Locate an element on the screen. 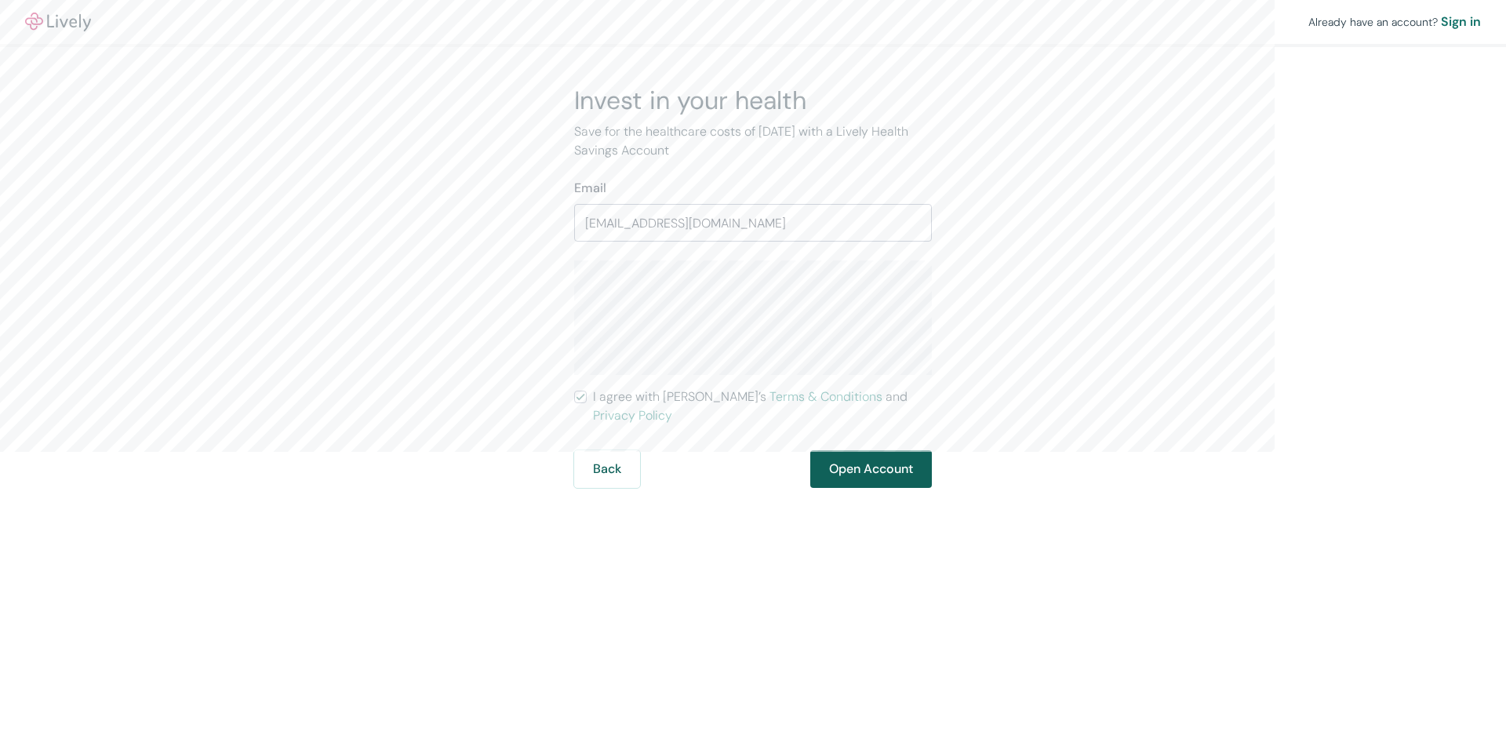 This screenshot has width=1506, height=746. button: Open Account is located at coordinates (871, 469).